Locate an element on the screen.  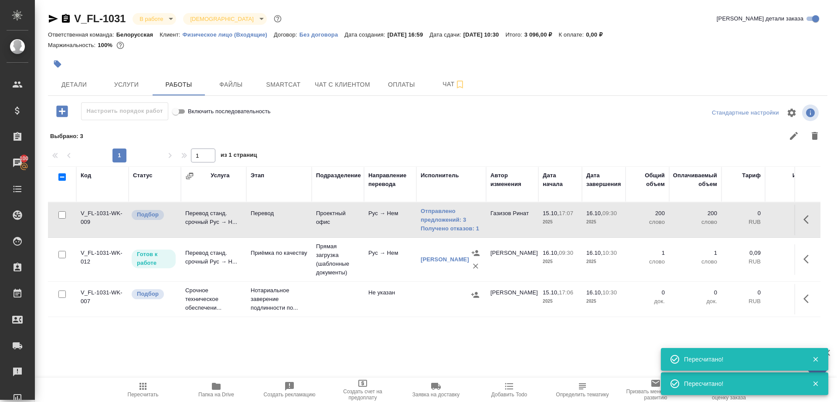
div: Направление перевода is located at coordinates (390, 180).